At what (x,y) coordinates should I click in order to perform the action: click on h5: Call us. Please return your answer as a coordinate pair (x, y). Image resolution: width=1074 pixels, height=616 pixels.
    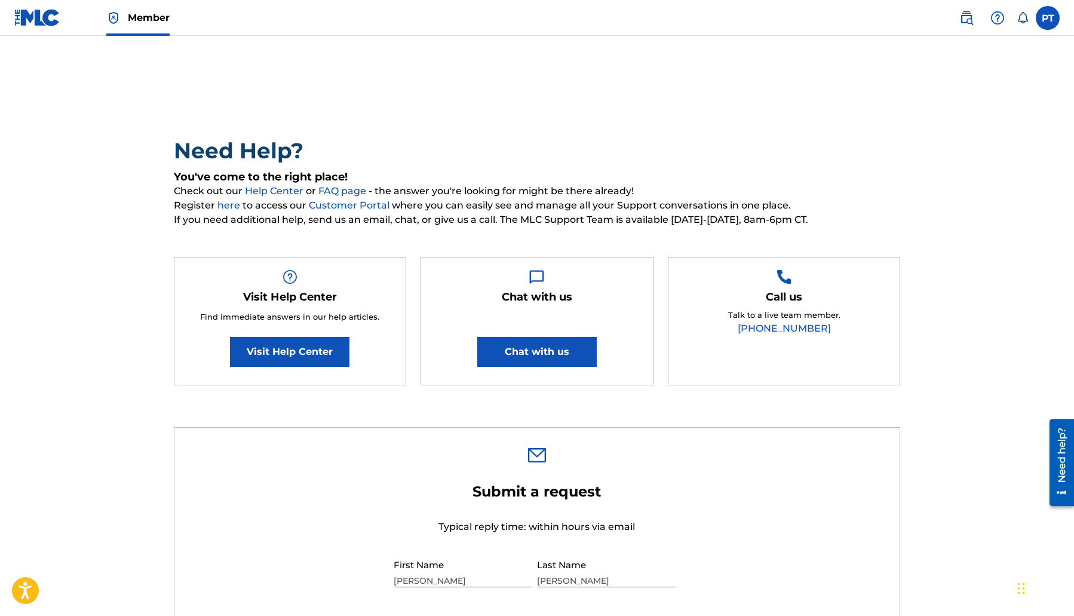
    Looking at the image, I should click on (783, 297).